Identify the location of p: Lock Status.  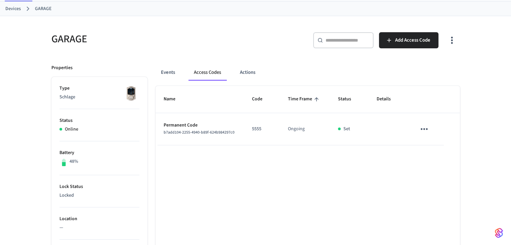
(99, 187).